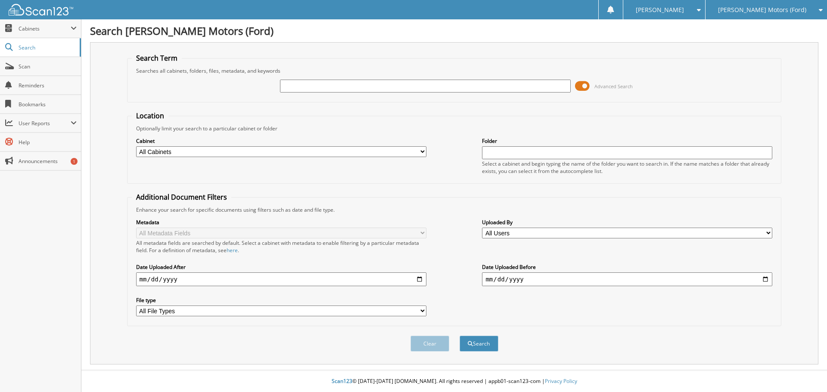 The width and height of the screenshot is (827, 392). What do you see at coordinates (281, 300) in the screenshot?
I see `label: File type` at bounding box center [281, 300].